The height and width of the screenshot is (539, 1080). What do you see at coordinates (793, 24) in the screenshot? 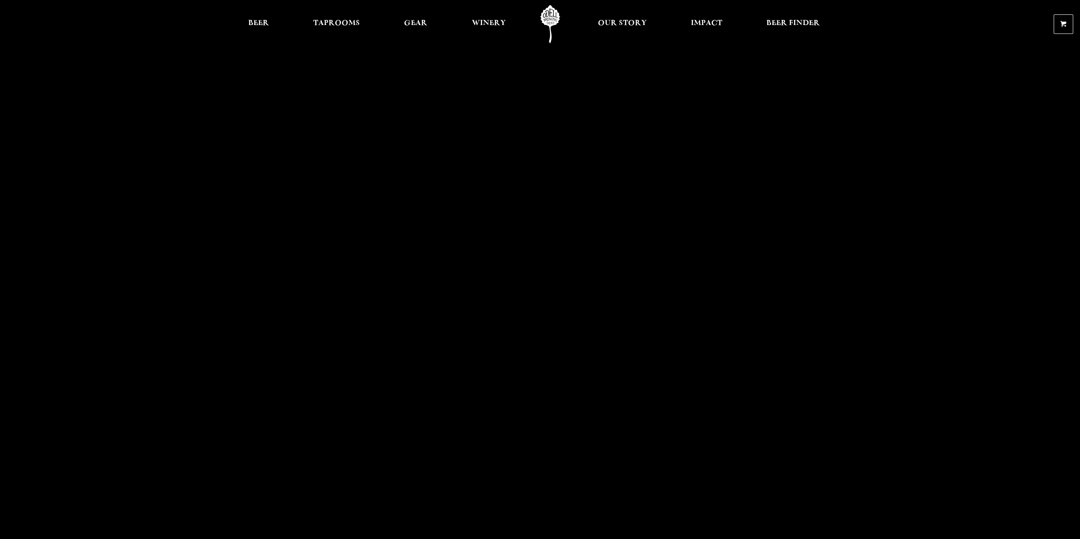
I see `a: Beer Finder` at bounding box center [793, 24].